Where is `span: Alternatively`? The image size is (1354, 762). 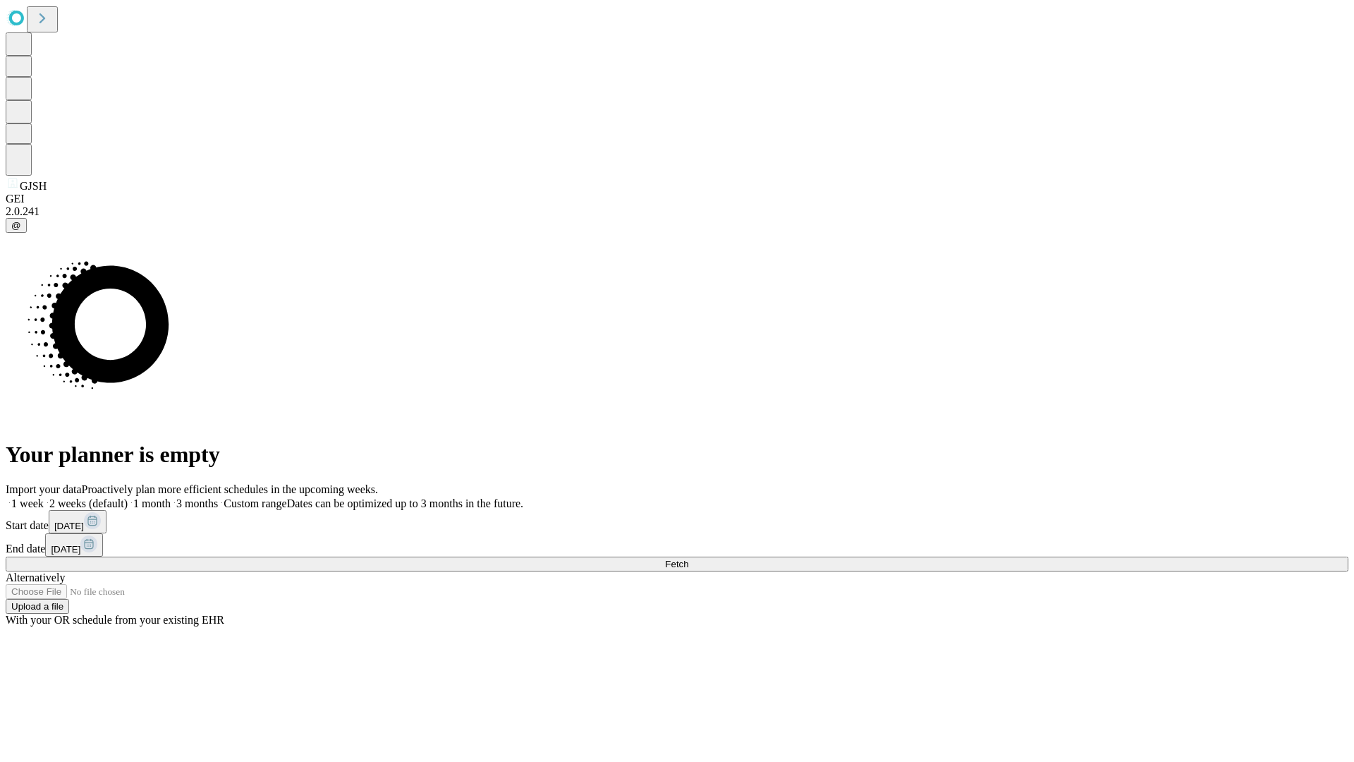
span: Alternatively is located at coordinates (35, 577).